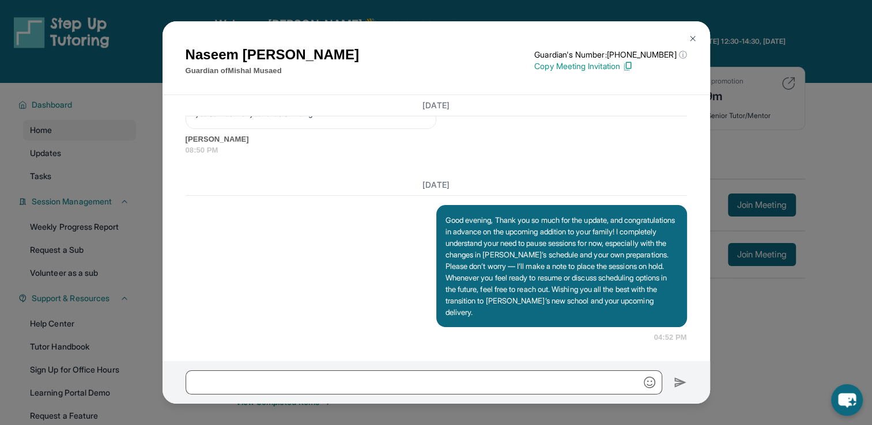 The height and width of the screenshot is (425, 872). Describe the element at coordinates (562, 266) in the screenshot. I see `p: Good evening, Thank you so much for the update, and congratulations in advance on the upcoming ad...` at that location.